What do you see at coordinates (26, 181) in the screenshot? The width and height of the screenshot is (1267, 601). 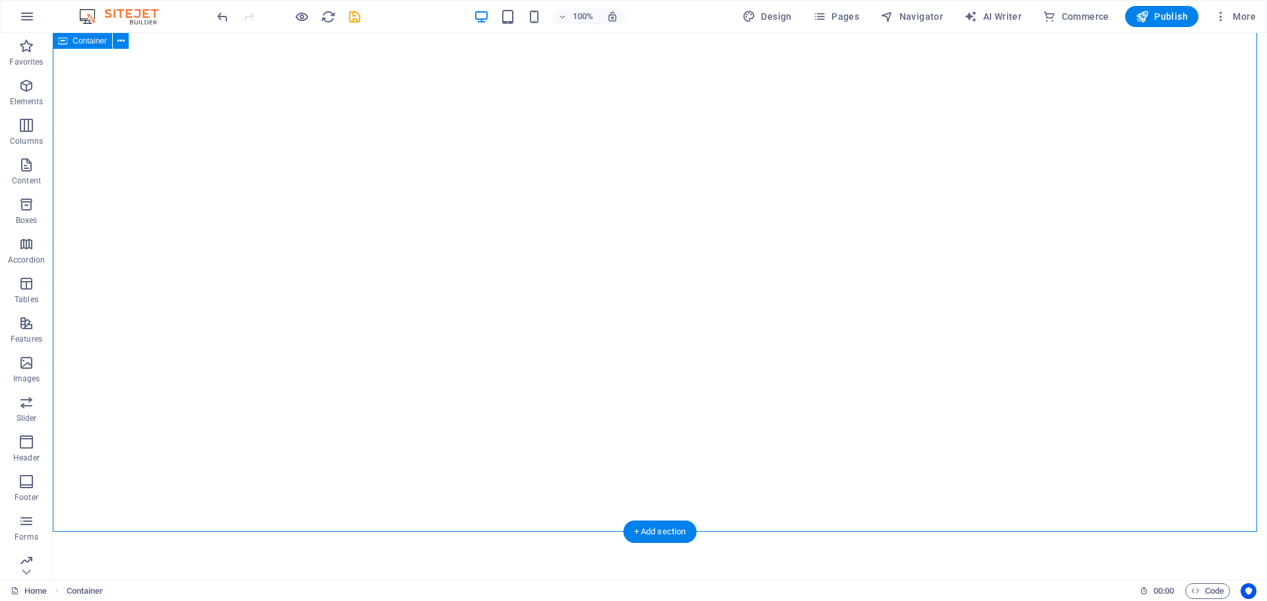 I see `p: Content` at bounding box center [26, 181].